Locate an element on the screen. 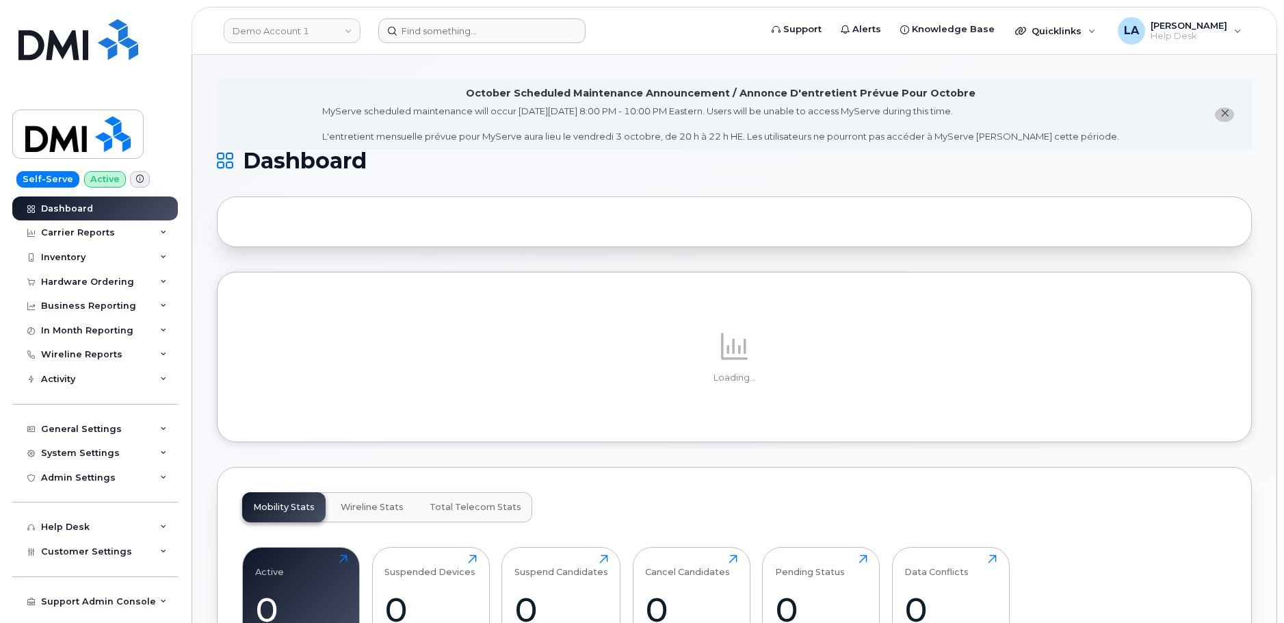 The width and height of the screenshot is (1284, 623). div: Pending Status is located at coordinates (810, 565).